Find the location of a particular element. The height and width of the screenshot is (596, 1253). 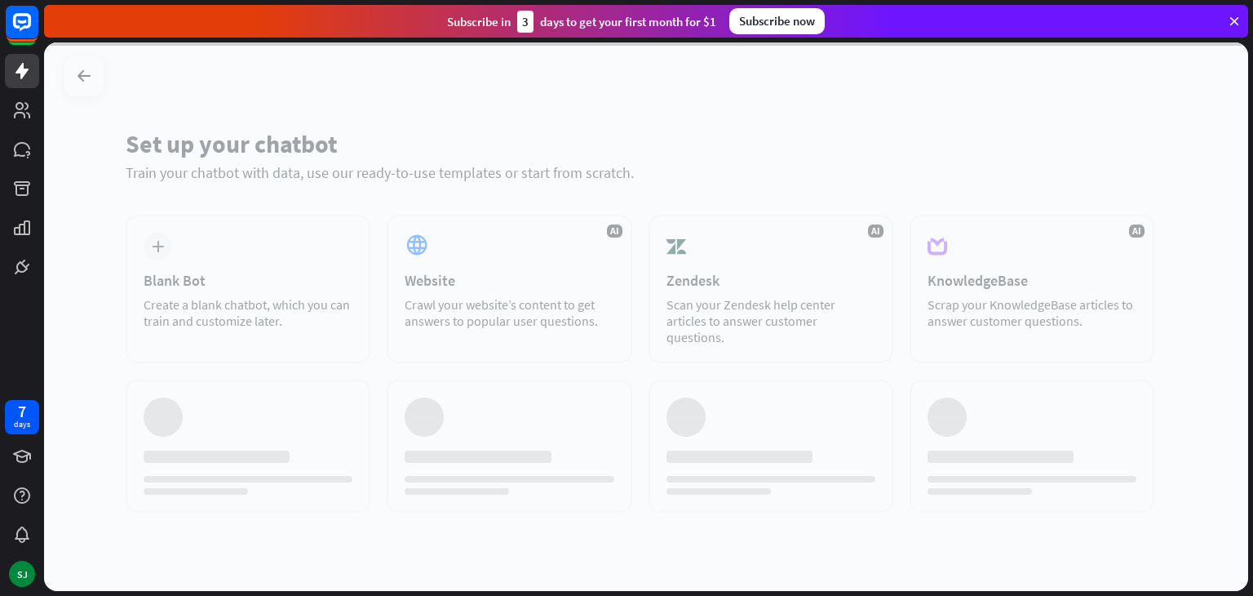

div: Subscribe in days to get your first month for $1 is located at coordinates (582, 21).